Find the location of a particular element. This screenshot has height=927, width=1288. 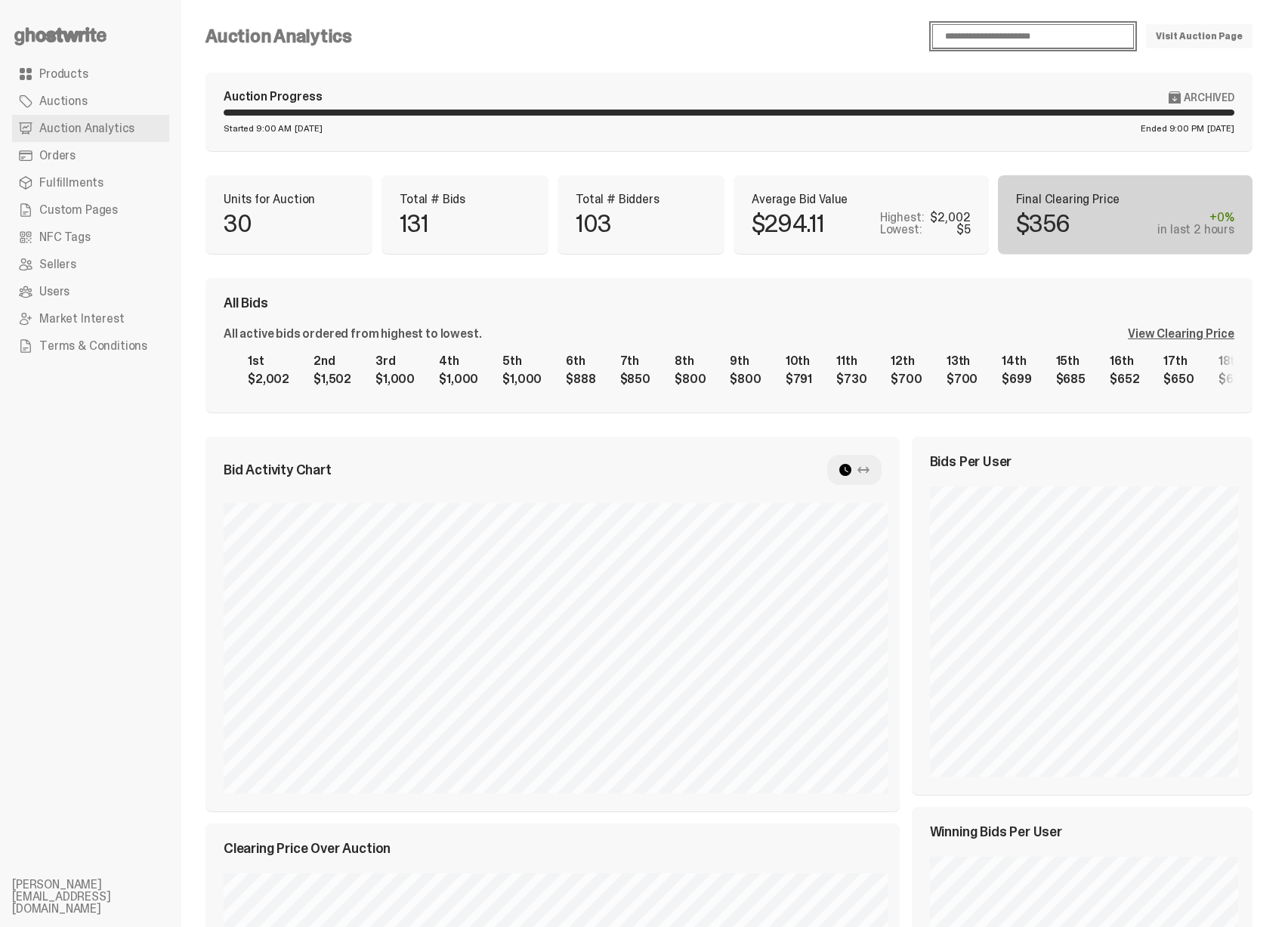

div: $699 is located at coordinates (1016, 379).